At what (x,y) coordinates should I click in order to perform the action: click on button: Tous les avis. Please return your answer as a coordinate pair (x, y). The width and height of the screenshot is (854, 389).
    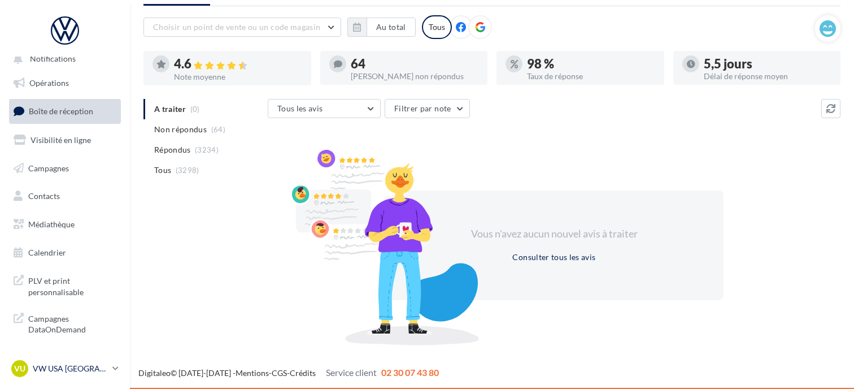
    Looking at the image, I should click on (324, 108).